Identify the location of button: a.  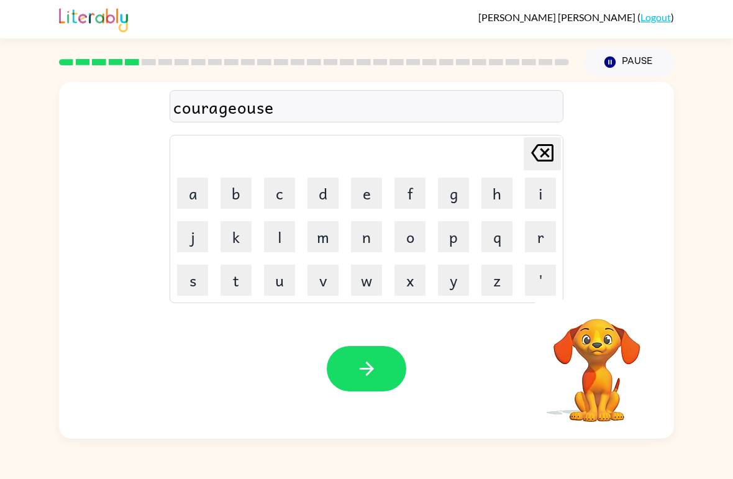
(193, 193).